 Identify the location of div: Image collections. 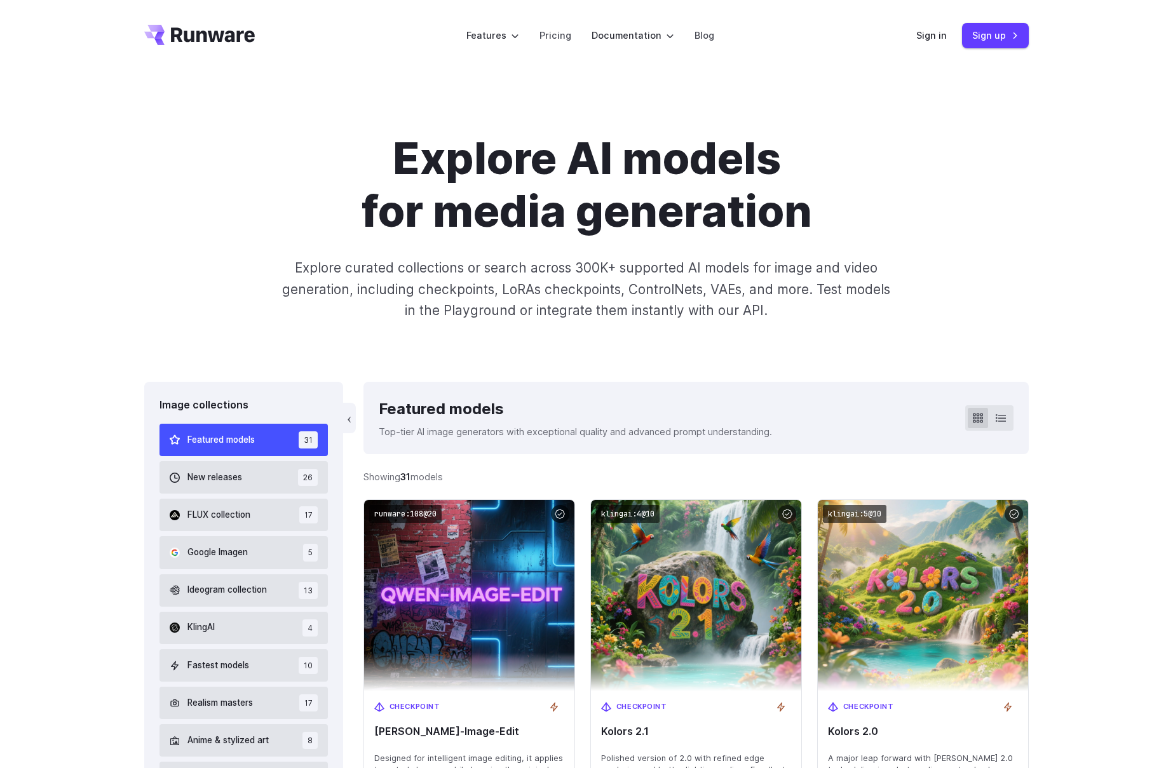
(243, 405).